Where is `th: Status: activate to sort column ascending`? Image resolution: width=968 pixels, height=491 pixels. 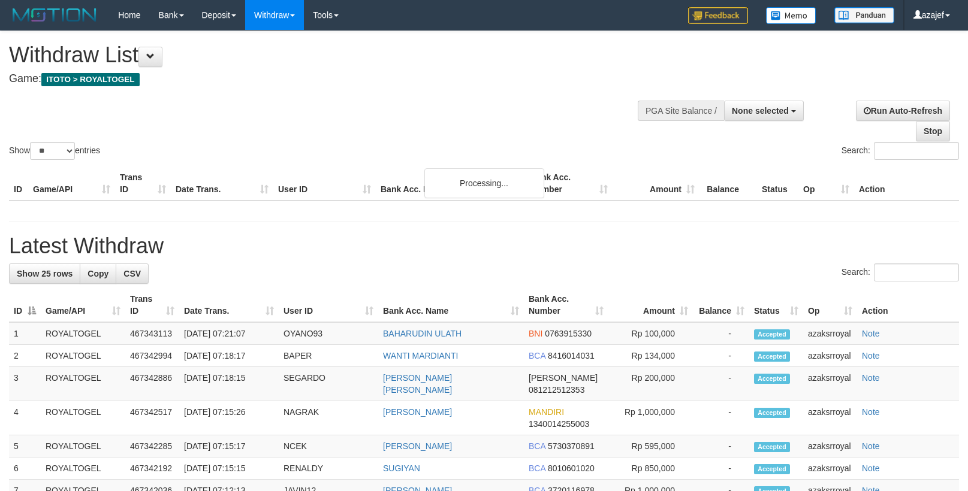
th: Status: activate to sort column ascending is located at coordinates (776, 305).